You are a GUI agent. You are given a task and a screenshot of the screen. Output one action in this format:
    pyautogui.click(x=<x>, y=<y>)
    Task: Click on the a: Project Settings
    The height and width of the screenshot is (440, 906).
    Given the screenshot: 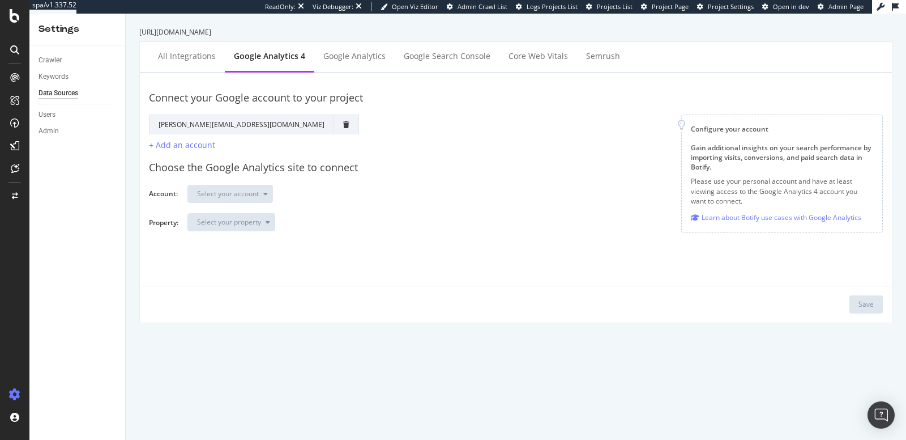 What is the action you would take?
    pyautogui.click(x=726, y=7)
    